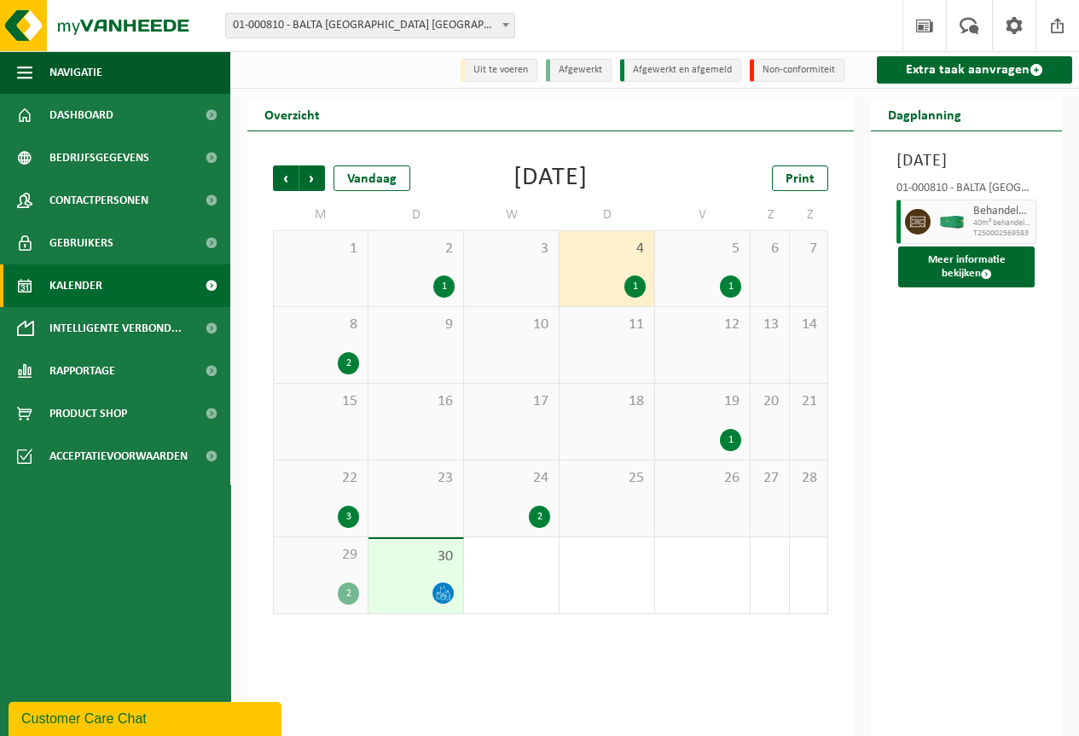 The image size is (1079, 736). Describe the element at coordinates (809, 478) in the screenshot. I see `span: 28` at that location.